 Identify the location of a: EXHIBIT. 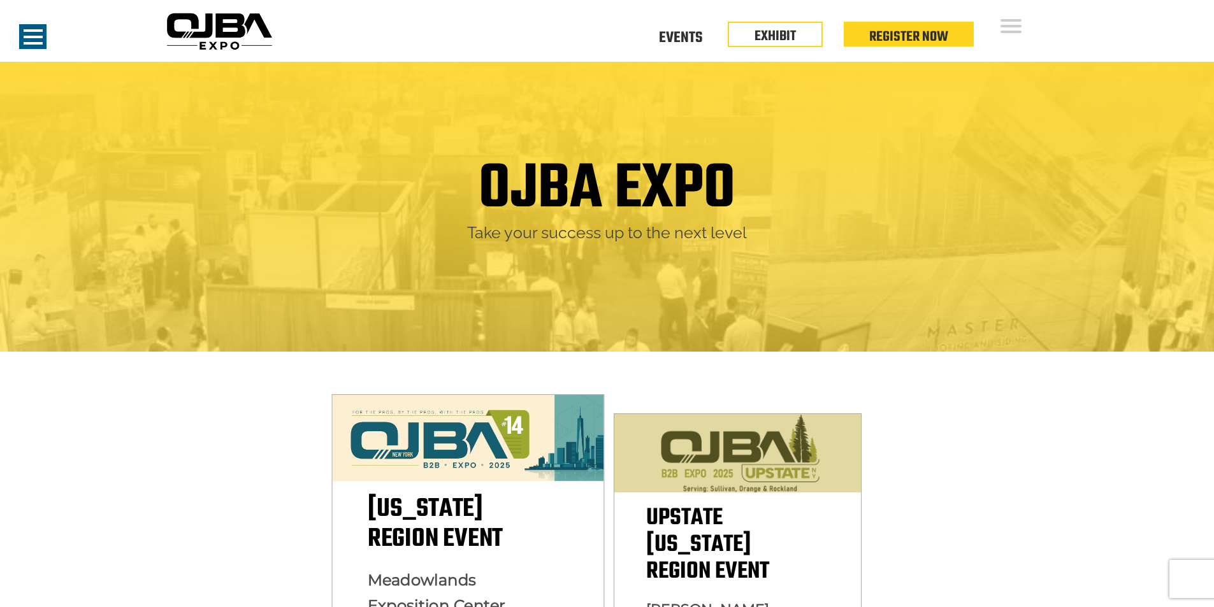
(775, 36).